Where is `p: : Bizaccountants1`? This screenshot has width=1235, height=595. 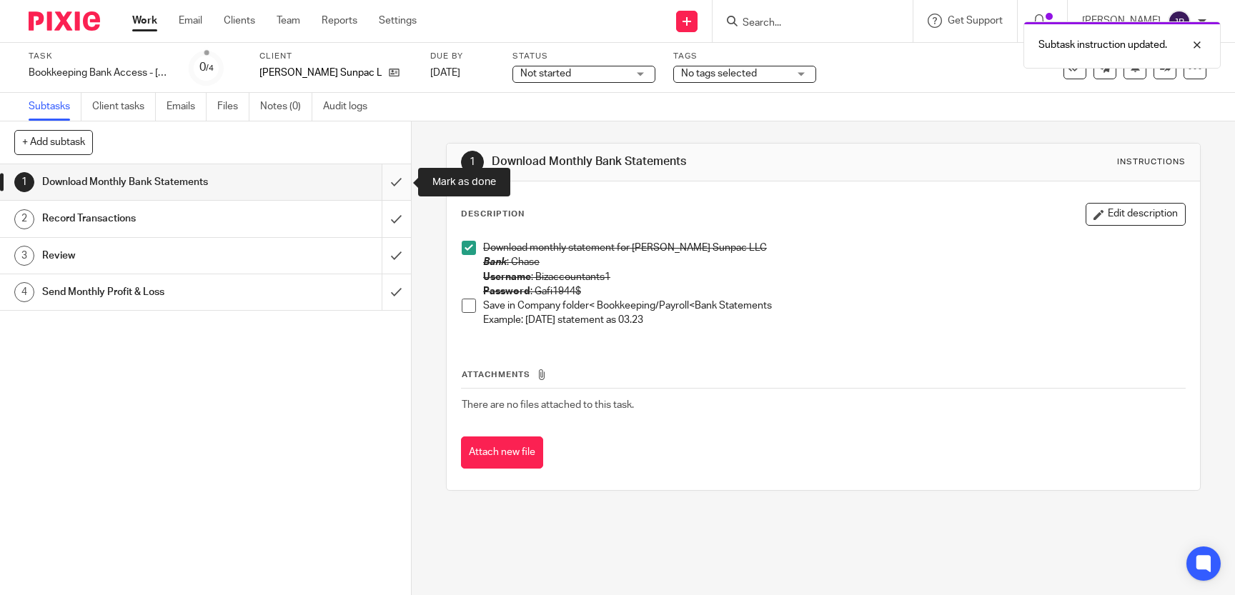 p: : Bizaccountants1 is located at coordinates (834, 277).